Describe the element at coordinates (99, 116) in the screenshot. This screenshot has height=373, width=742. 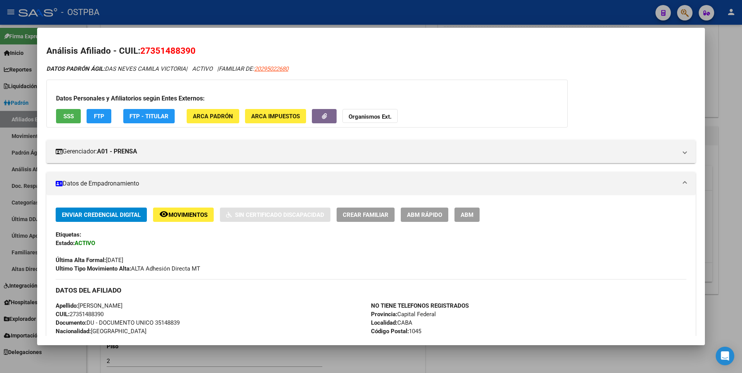
I see `button: FTP` at that location.